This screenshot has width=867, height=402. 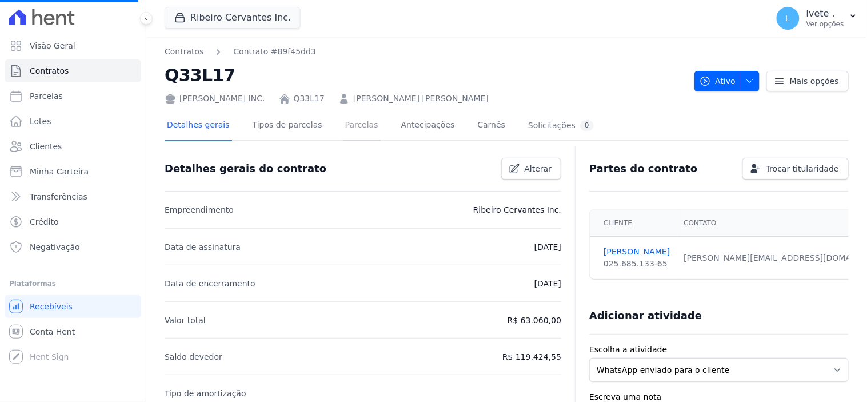 What do you see at coordinates (491, 126) in the screenshot?
I see `a: Carnês` at bounding box center [491, 126].